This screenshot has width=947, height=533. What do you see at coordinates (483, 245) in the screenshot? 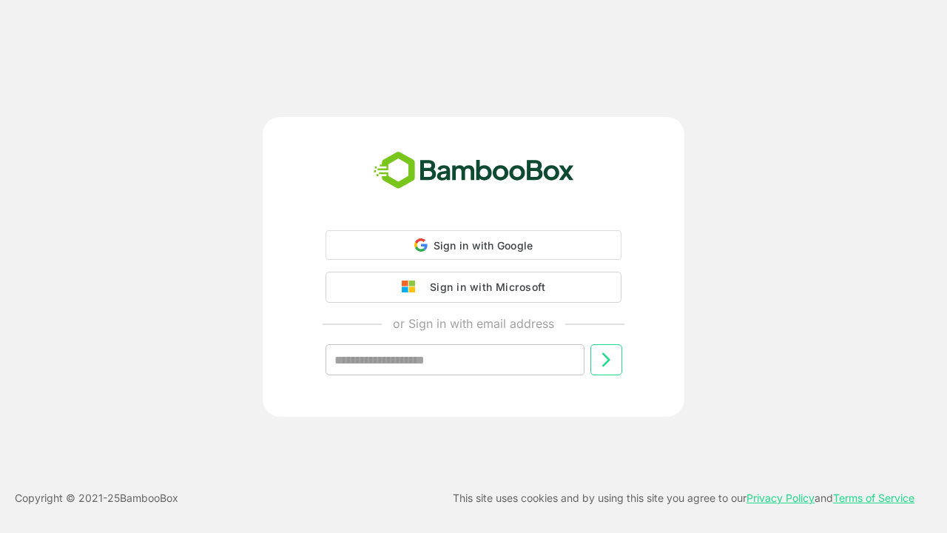
I see `span: Sign in with Google` at bounding box center [483, 245].